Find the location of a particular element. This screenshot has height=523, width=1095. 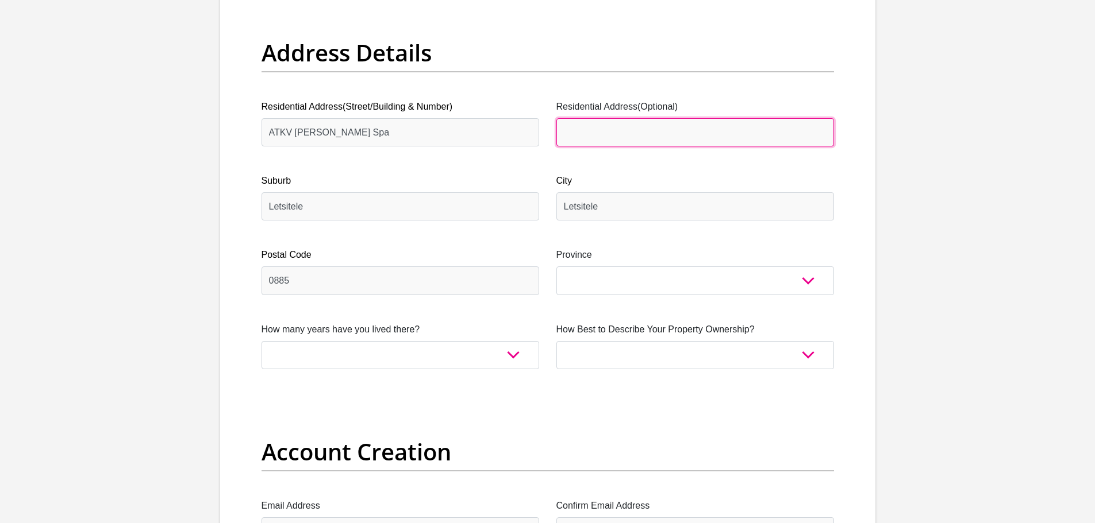

label: How Best to Describe Your Property Ownership? is located at coordinates (695, 330).